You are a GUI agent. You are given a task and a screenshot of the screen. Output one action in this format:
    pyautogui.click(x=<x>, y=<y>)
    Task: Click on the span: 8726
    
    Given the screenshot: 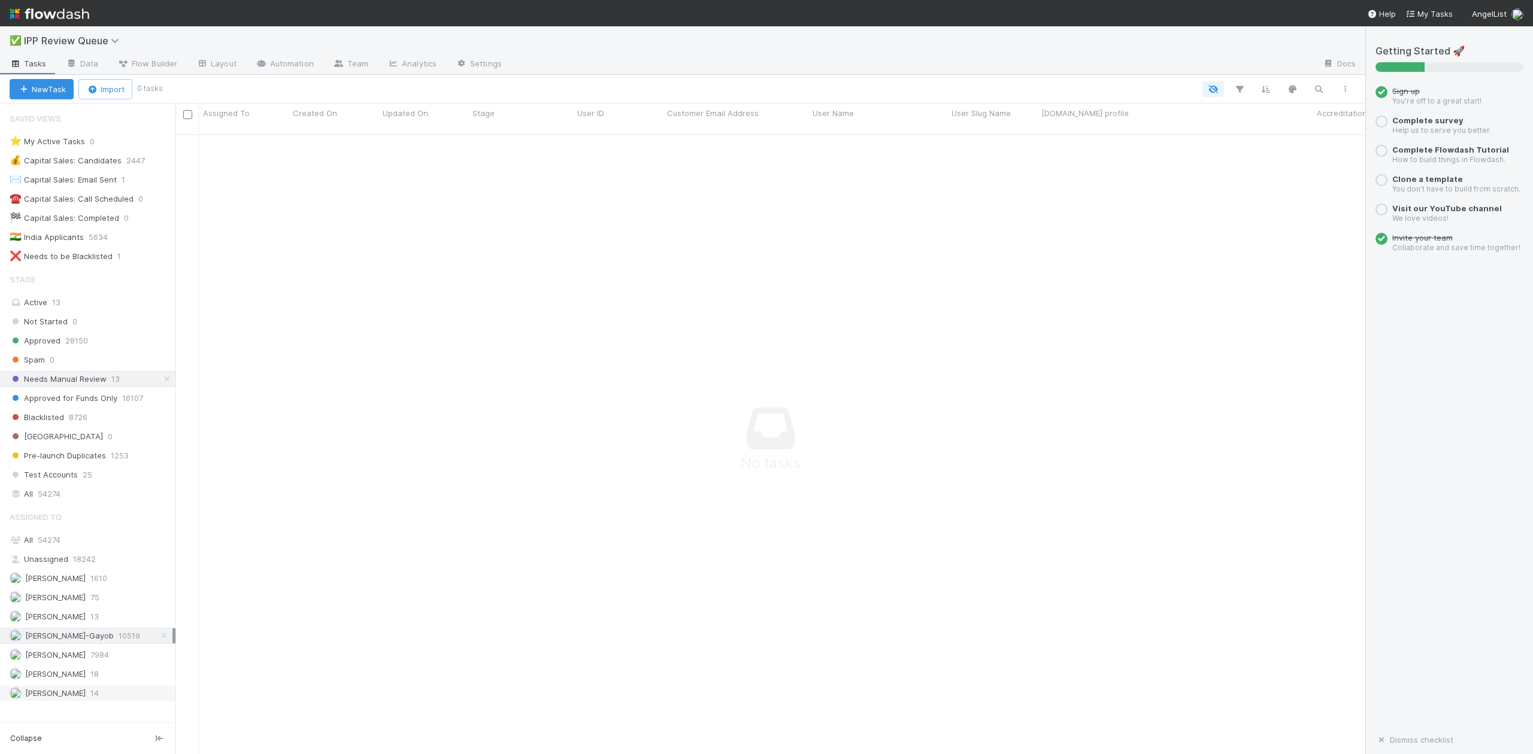 What is the action you would take?
    pyautogui.click(x=78, y=417)
    